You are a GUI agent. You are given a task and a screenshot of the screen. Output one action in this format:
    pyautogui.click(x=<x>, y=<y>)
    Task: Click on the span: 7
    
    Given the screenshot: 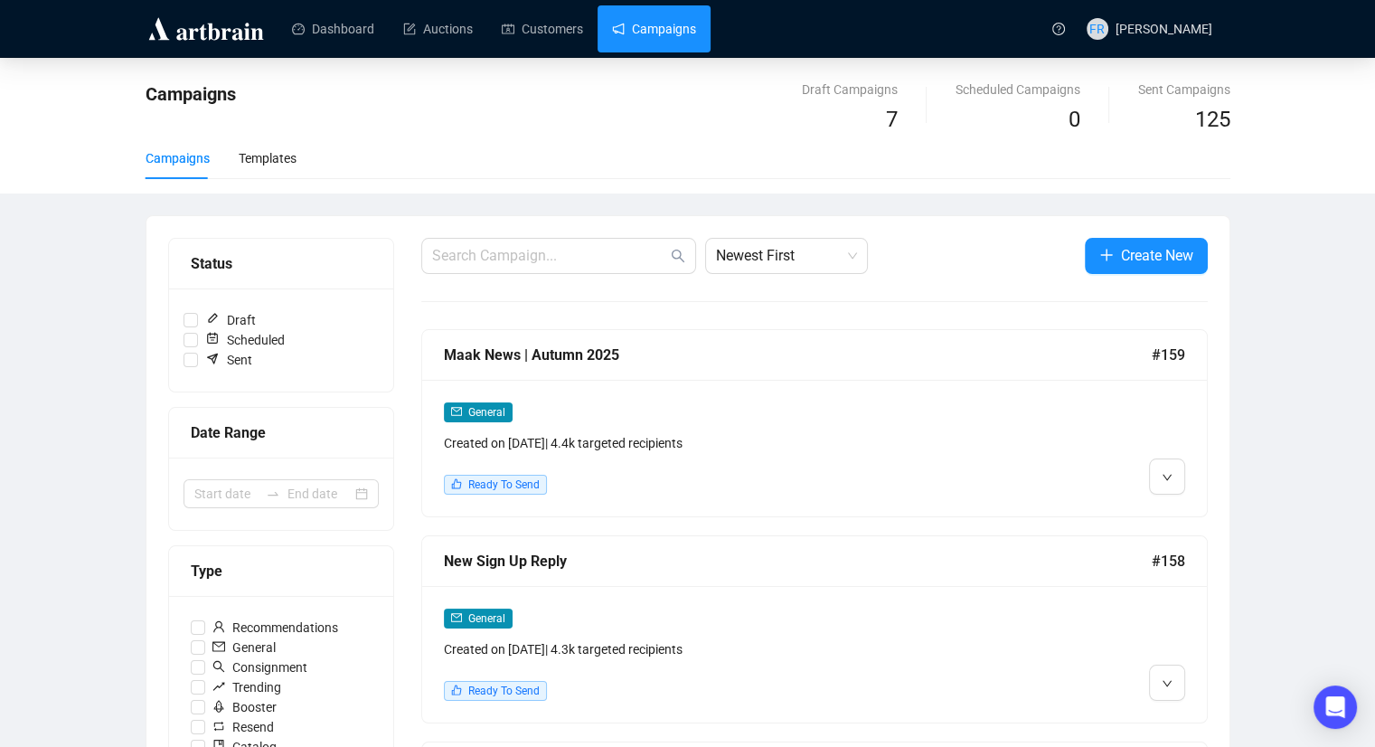 What is the action you would take?
    pyautogui.click(x=892, y=119)
    